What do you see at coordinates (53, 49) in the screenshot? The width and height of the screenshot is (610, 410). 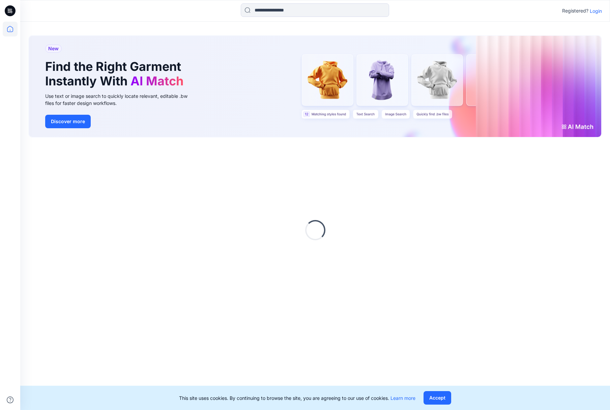 I see `span: New` at bounding box center [53, 49].